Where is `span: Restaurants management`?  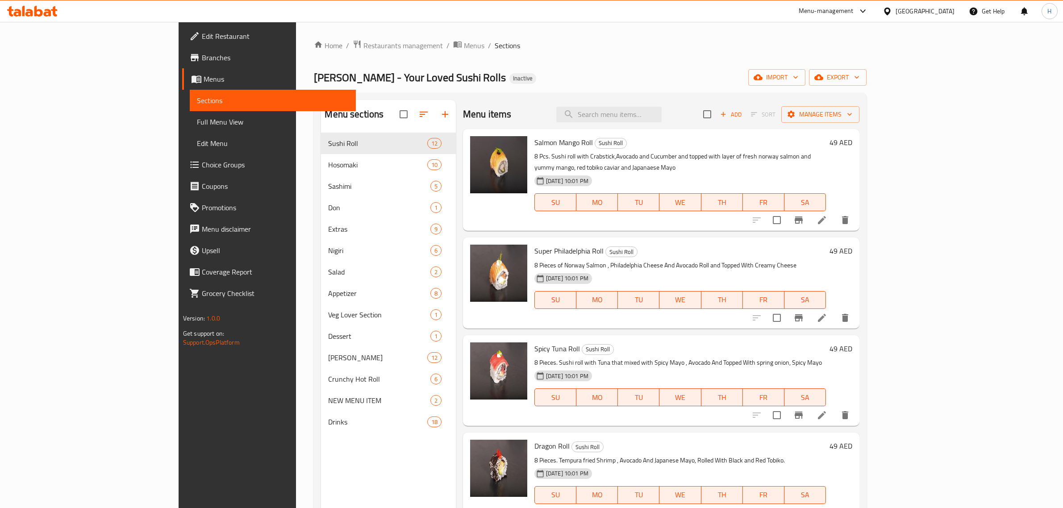
span: Restaurants management is located at coordinates (403, 46).